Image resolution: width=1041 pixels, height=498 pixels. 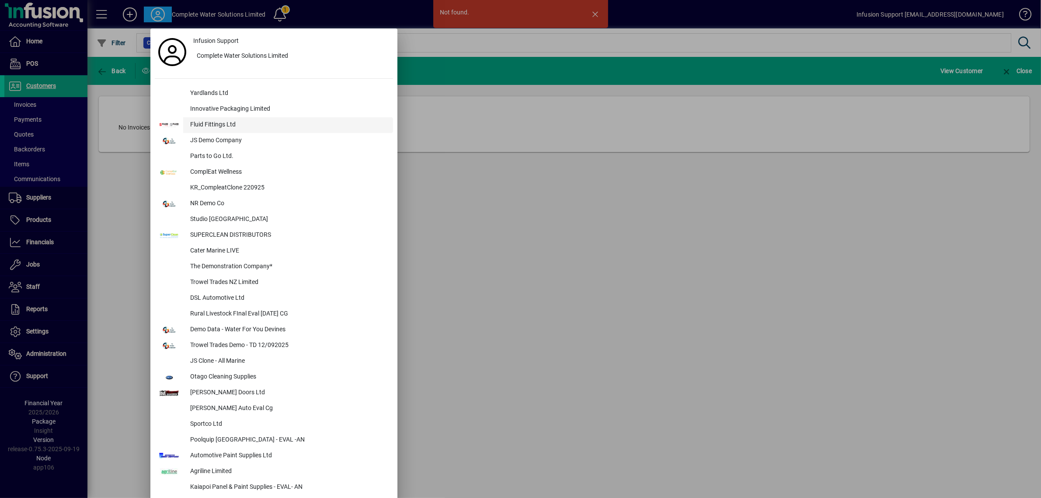 What do you see at coordinates (274, 330) in the screenshot?
I see `button: Demo Data - Water For You Devines` at bounding box center [274, 330].